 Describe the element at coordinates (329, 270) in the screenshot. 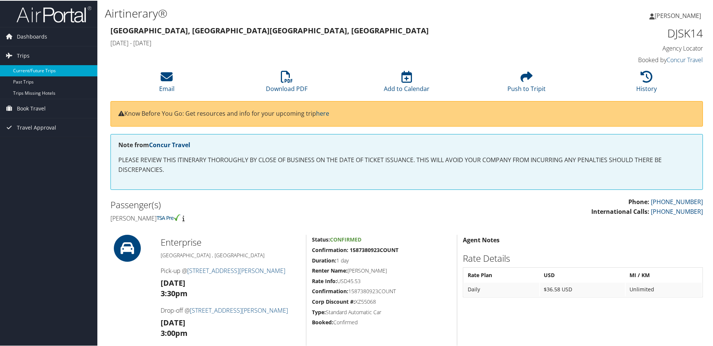

I see `strong: Renter Name:` at that location.